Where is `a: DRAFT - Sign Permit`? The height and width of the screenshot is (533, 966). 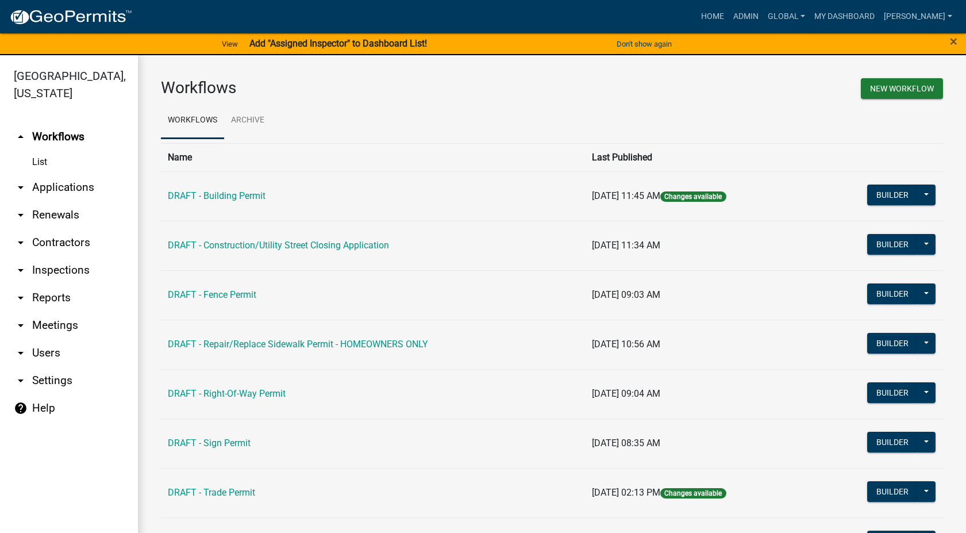 a: DRAFT - Sign Permit is located at coordinates (209, 443).